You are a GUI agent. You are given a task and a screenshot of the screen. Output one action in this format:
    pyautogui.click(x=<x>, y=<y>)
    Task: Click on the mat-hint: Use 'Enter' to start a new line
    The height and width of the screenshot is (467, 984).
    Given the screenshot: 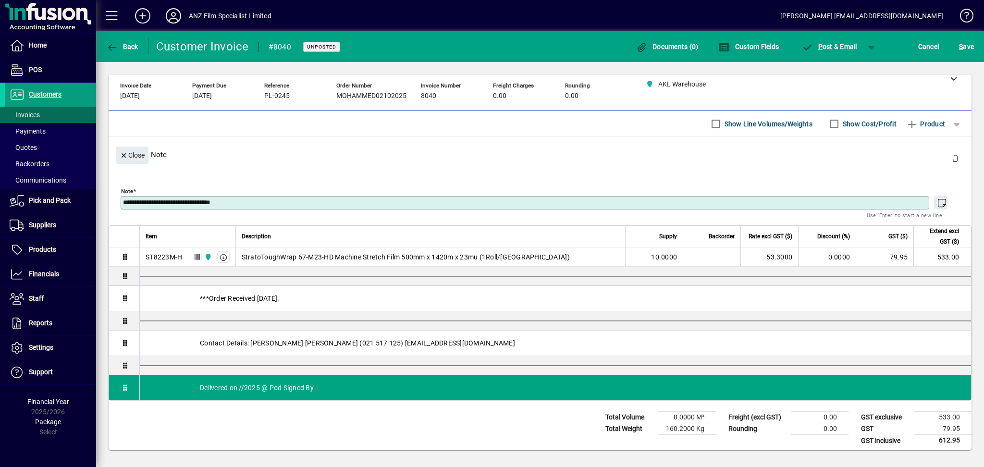 What is the action you would take?
    pyautogui.click(x=905, y=215)
    